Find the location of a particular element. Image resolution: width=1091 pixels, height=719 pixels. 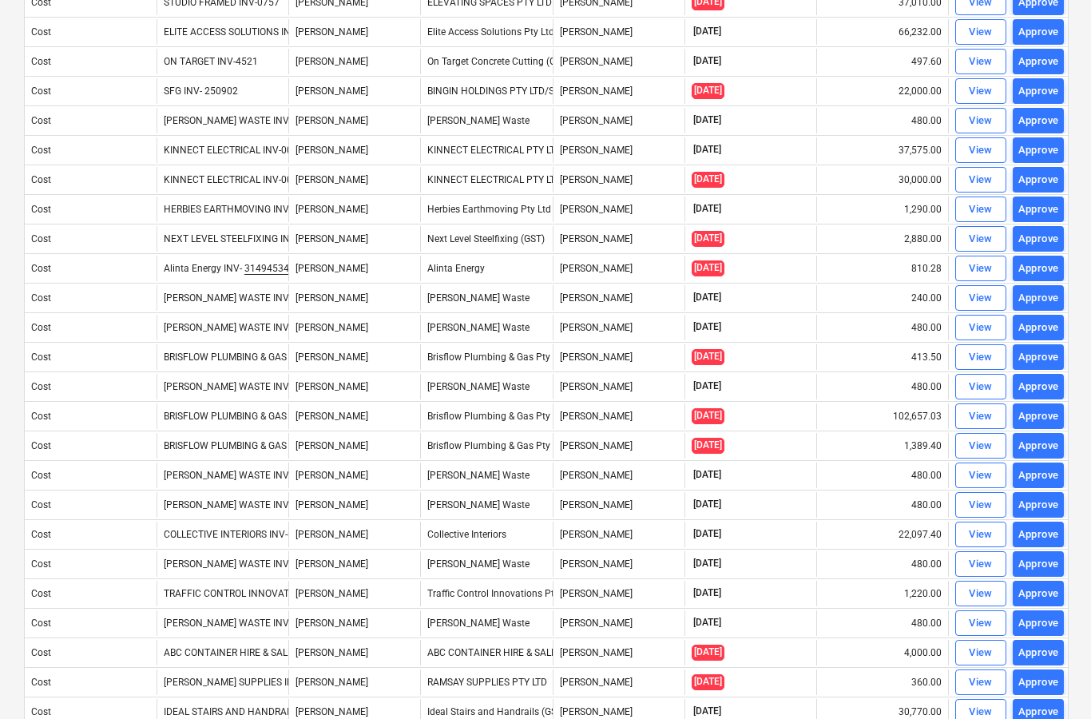

div: Herbies Earthmoving Pty Ltd (GST) is located at coordinates (486, 209).